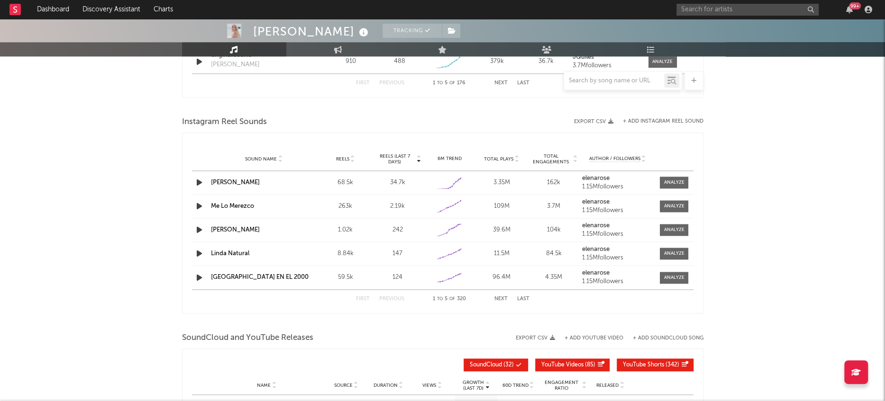  What do you see at coordinates (501, 230) in the screenshot?
I see `div: 39.6M` at bounding box center [501, 230].